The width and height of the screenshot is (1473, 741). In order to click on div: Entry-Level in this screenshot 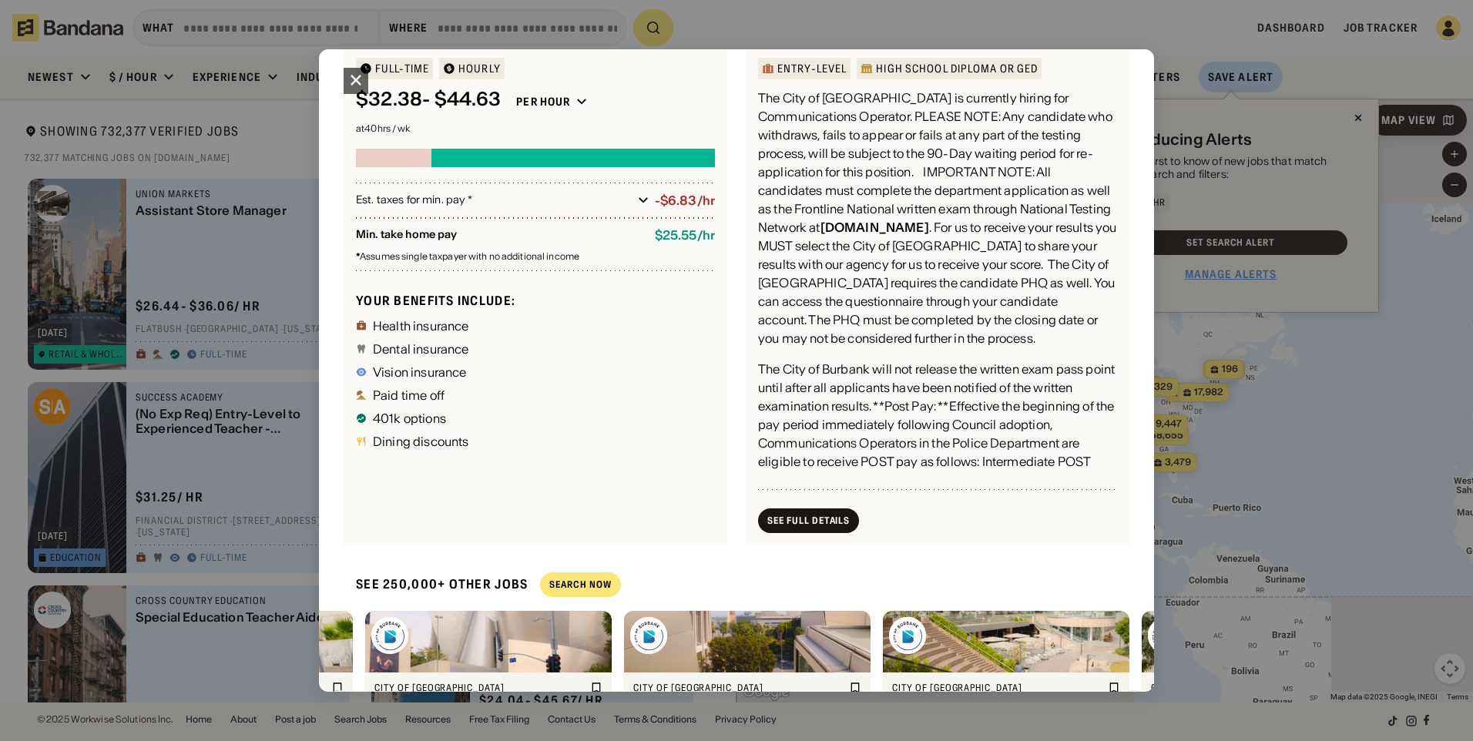, I will do `click(812, 69)`.